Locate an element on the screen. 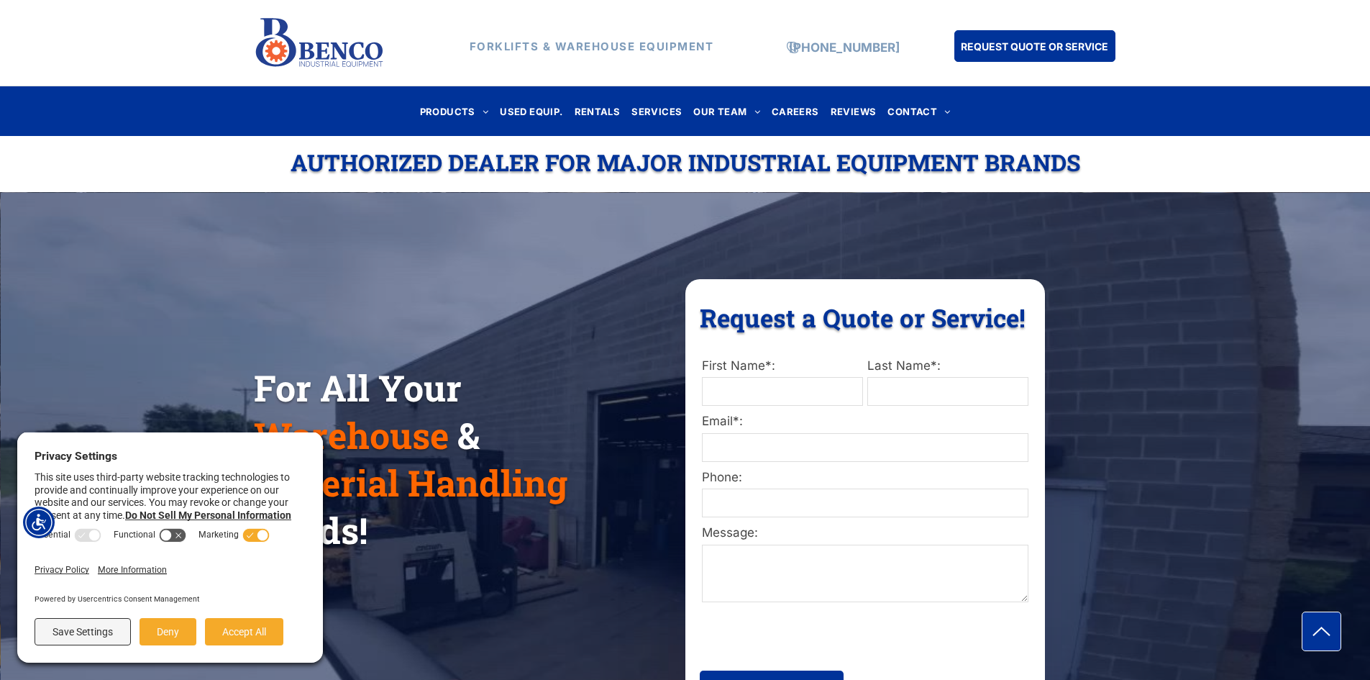 This screenshot has height=680, width=1370. strong: FORKLIFTS & WAREHOUSE EQUIPMENT is located at coordinates (592, 46).